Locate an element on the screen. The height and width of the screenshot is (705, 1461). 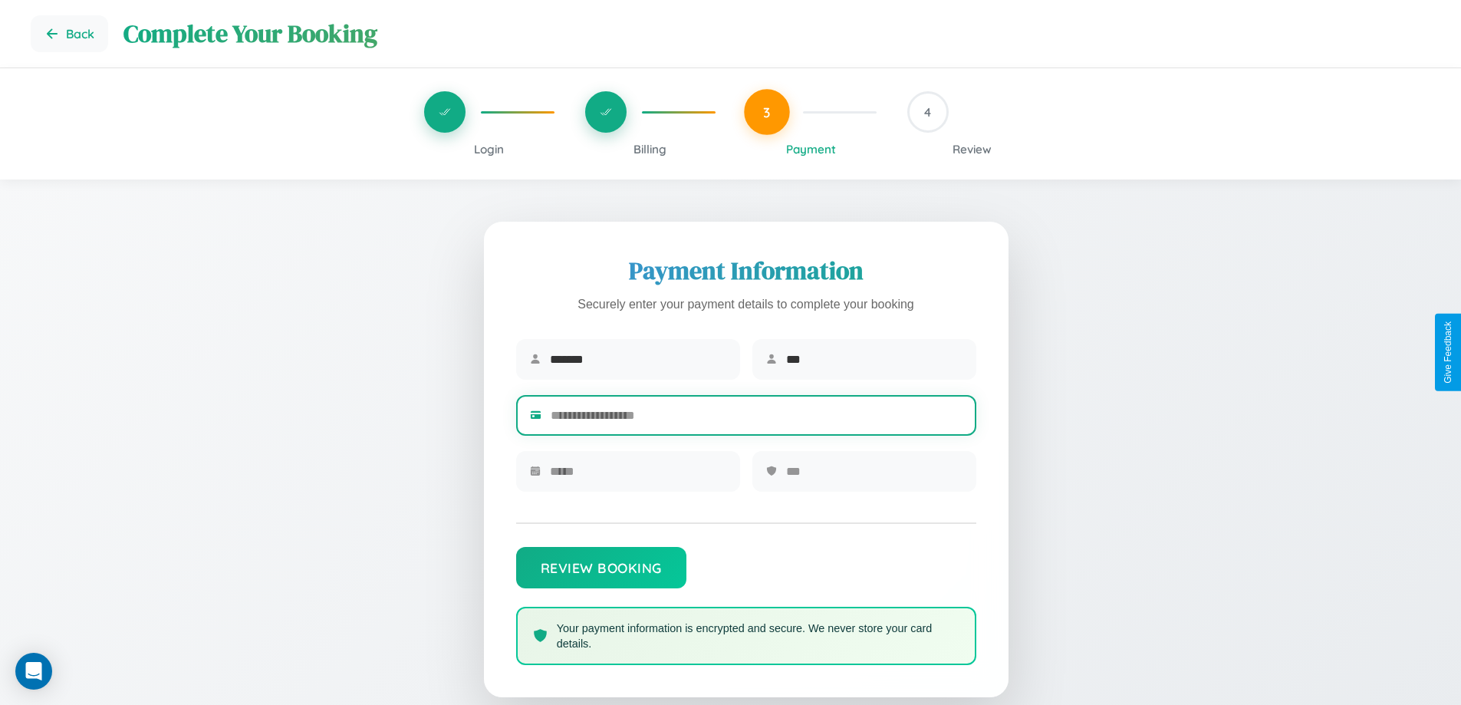
div: Open Intercom Messenger is located at coordinates (34, 671).